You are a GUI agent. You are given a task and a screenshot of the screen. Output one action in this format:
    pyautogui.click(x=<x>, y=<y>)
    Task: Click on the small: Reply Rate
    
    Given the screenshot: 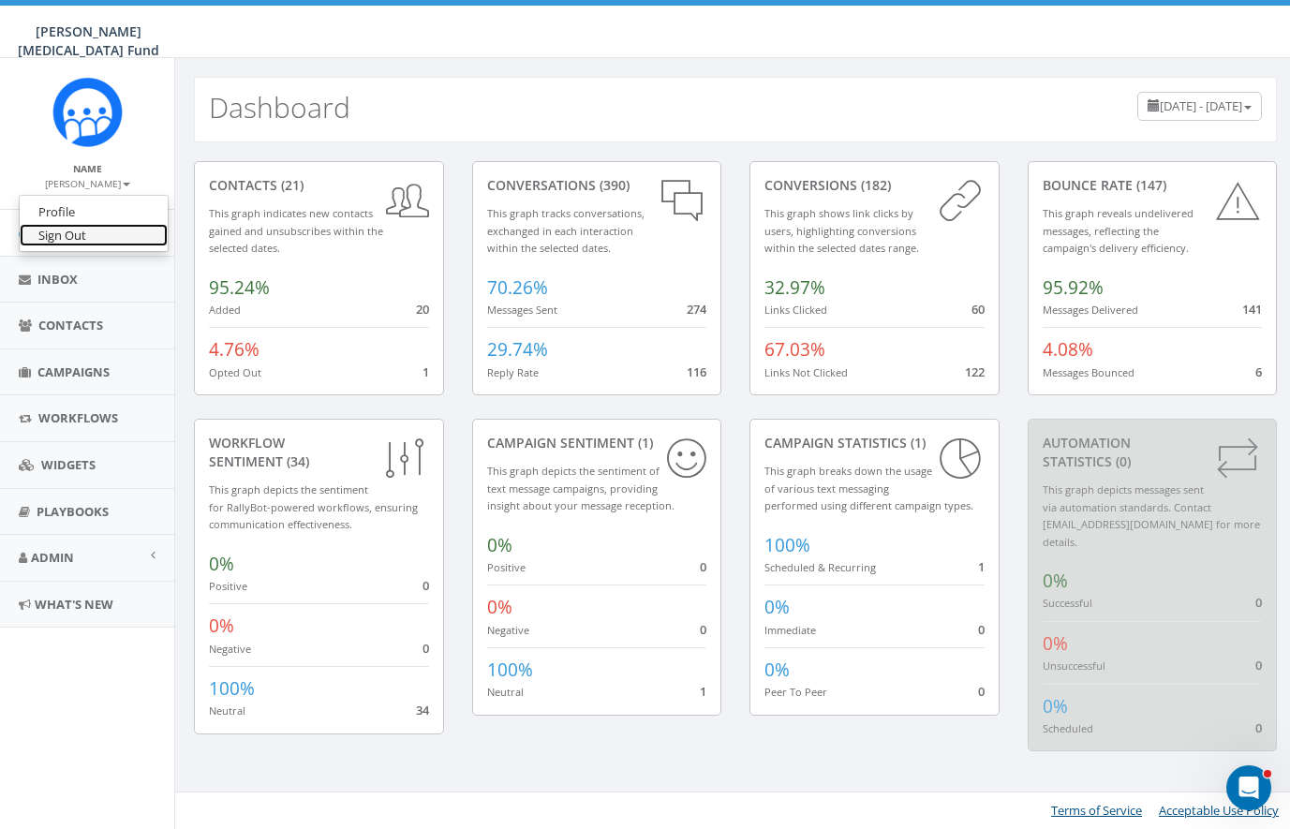 What is the action you would take?
    pyautogui.click(x=513, y=372)
    